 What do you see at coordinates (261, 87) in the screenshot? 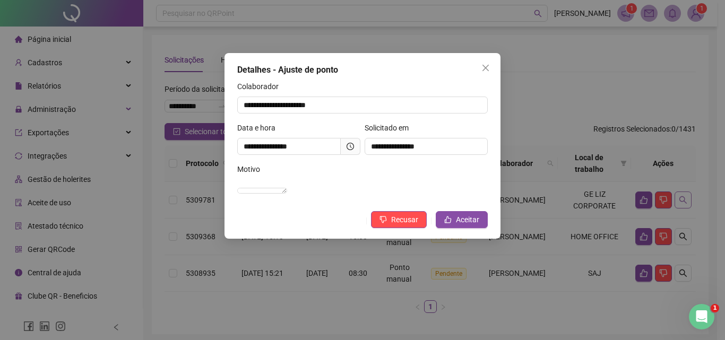
I see `label: Colaborador` at bounding box center [261, 87].